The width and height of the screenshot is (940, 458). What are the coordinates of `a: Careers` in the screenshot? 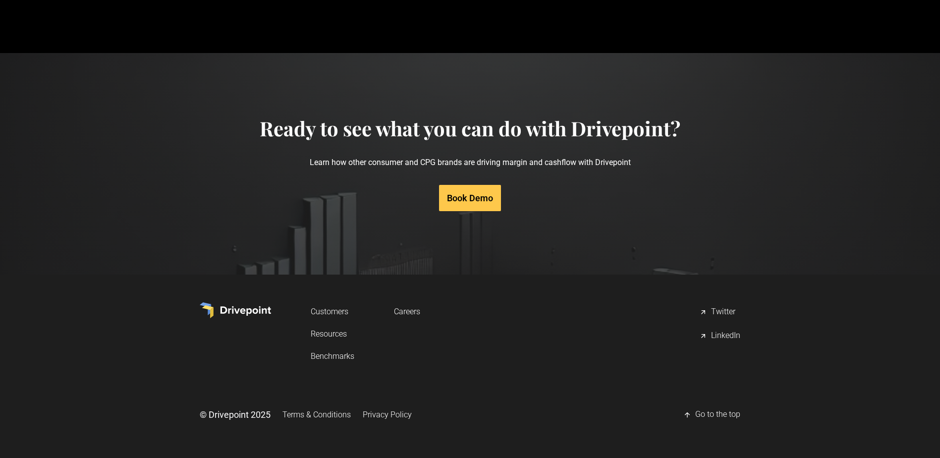 It's located at (407, 311).